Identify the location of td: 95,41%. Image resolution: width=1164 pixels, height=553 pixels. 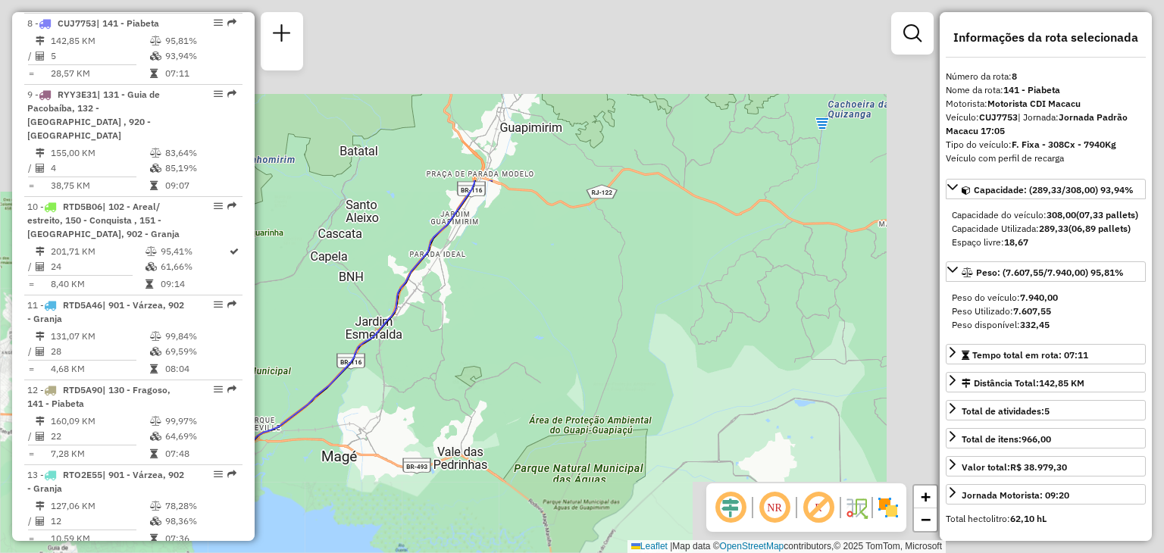
(194, 252).